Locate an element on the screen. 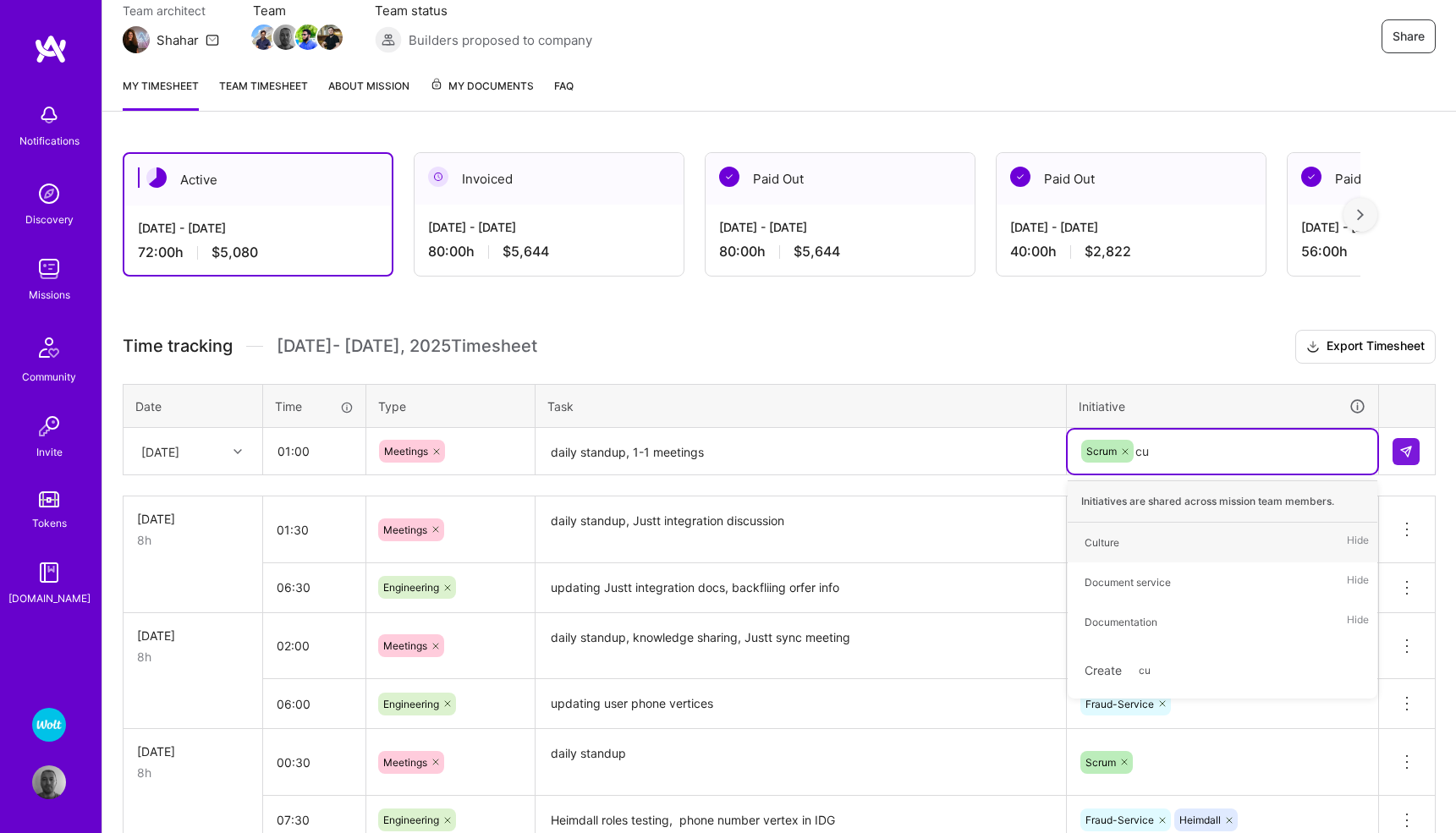 This screenshot has height=833, width=1456. textarea: daily standup, knowledge sharing, Justt sync meeting is located at coordinates (800, 646).